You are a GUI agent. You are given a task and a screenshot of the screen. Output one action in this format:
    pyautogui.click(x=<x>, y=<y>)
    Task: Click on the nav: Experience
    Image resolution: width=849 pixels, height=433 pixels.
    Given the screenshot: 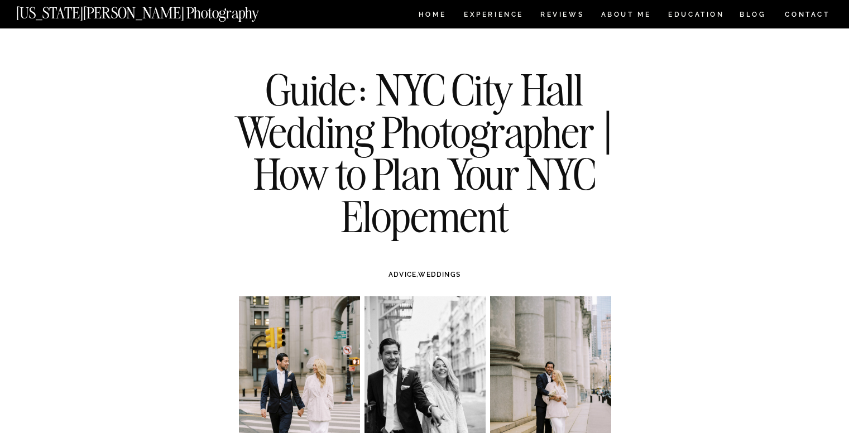 What is the action you would take?
    pyautogui.click(x=493, y=16)
    